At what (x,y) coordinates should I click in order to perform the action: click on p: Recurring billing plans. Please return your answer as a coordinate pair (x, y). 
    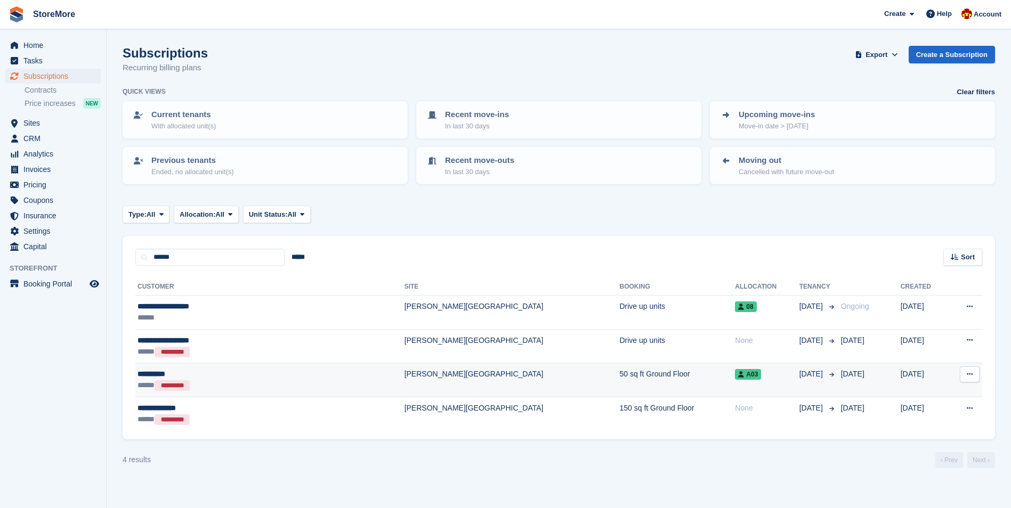
    Looking at the image, I should click on (165, 68).